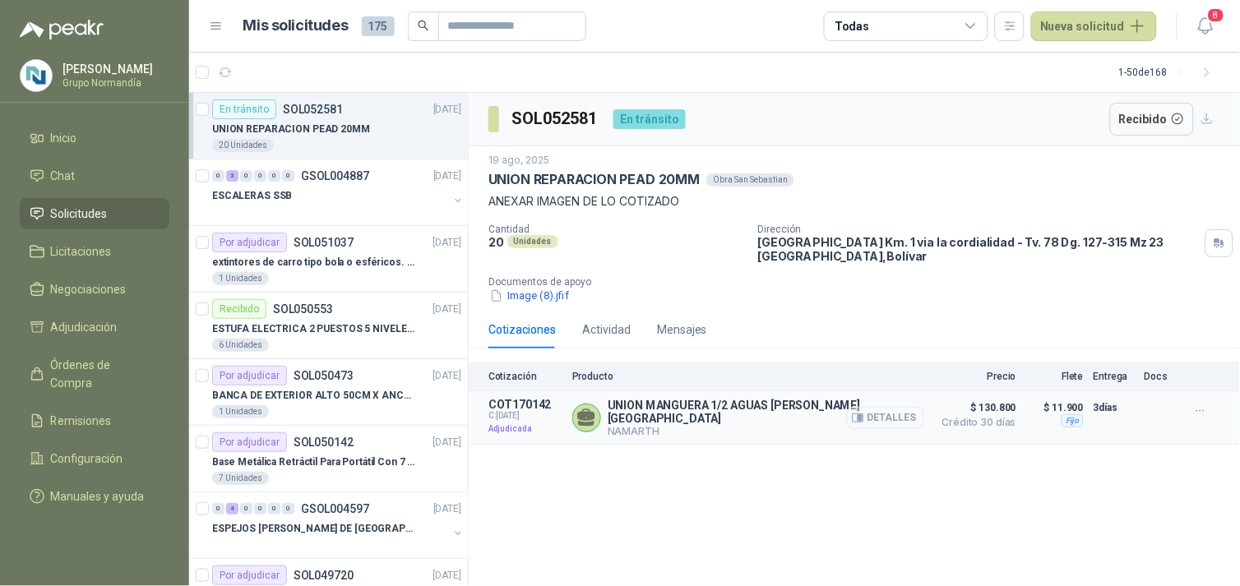 Image resolution: width=1240 pixels, height=586 pixels. I want to click on div: 1 - 50 de 168, so click(1169, 72).